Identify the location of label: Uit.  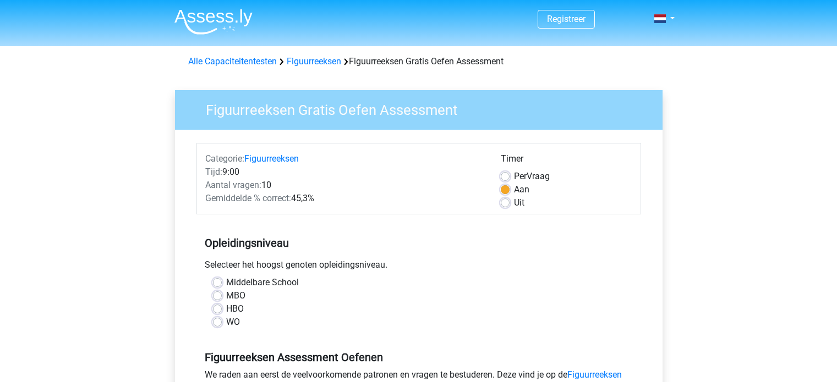
(519, 203).